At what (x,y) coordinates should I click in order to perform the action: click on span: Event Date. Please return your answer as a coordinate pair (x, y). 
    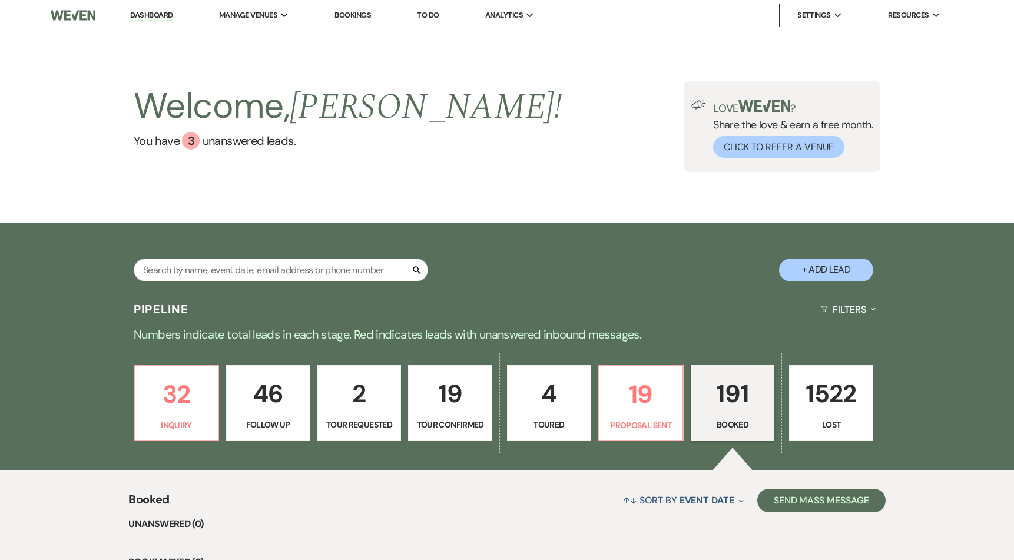
    Looking at the image, I should click on (707, 500).